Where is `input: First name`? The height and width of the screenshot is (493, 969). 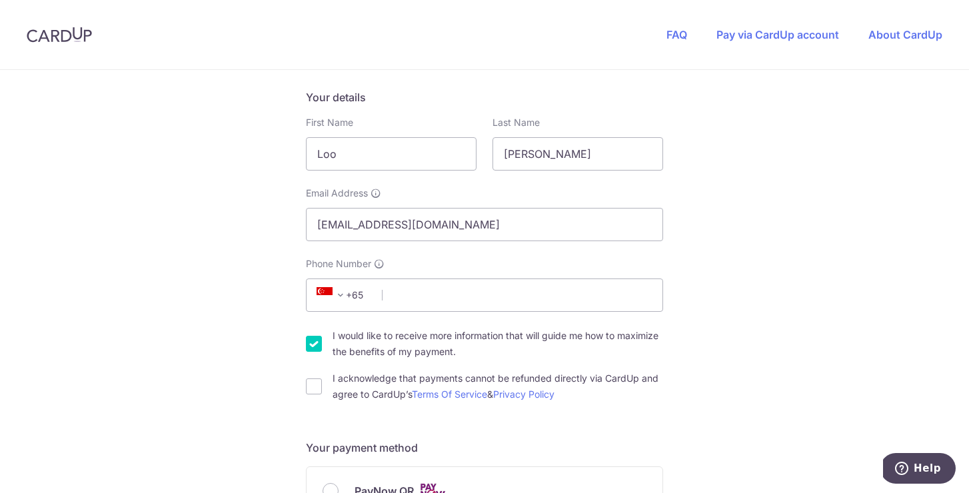
input: First name is located at coordinates (391, 154).